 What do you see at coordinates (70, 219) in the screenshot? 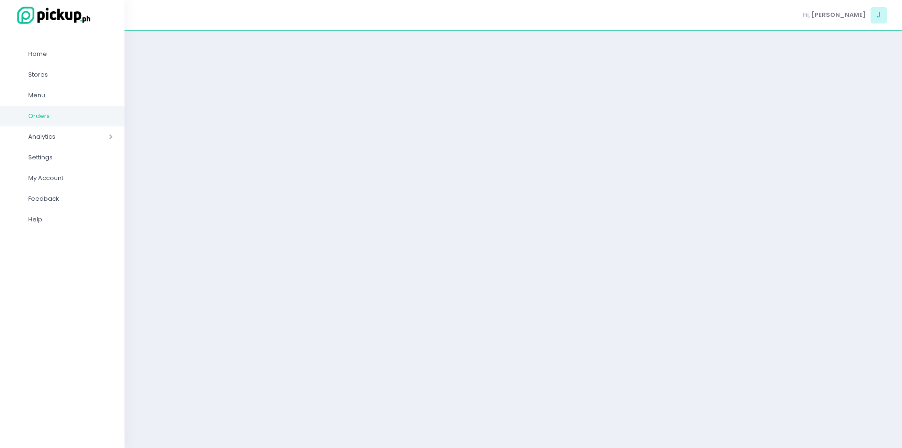
I see `span: Help` at bounding box center [70, 219].